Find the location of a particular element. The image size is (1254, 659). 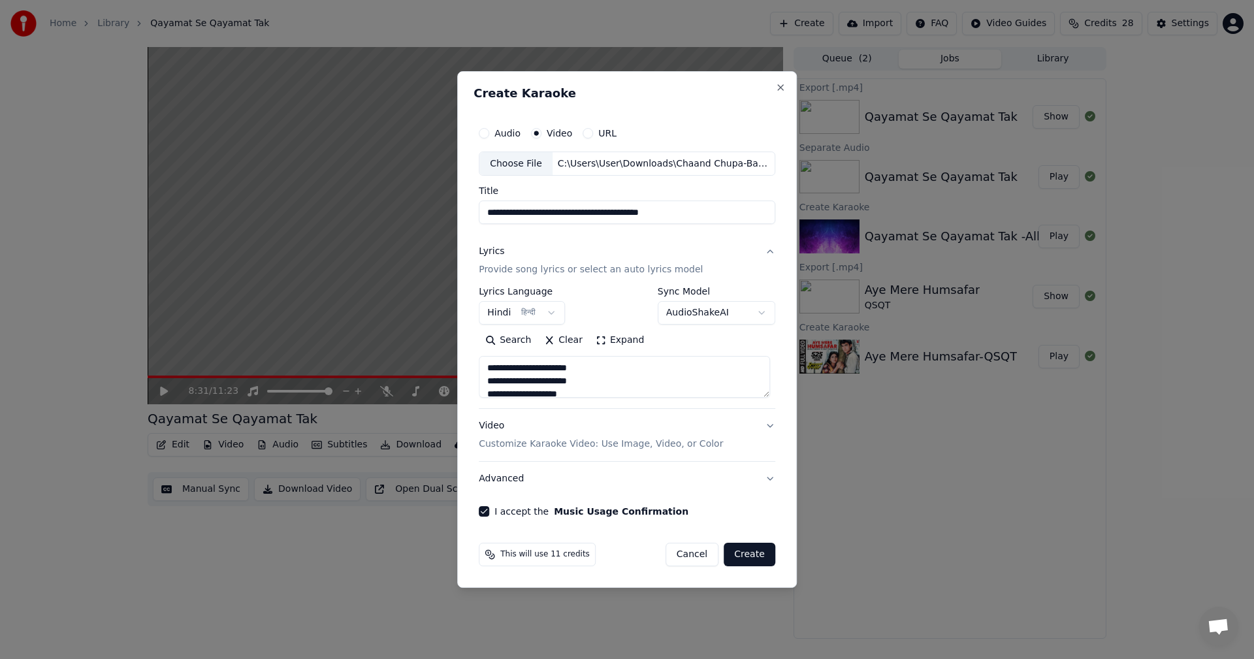

label: Title is located at coordinates (627, 191).